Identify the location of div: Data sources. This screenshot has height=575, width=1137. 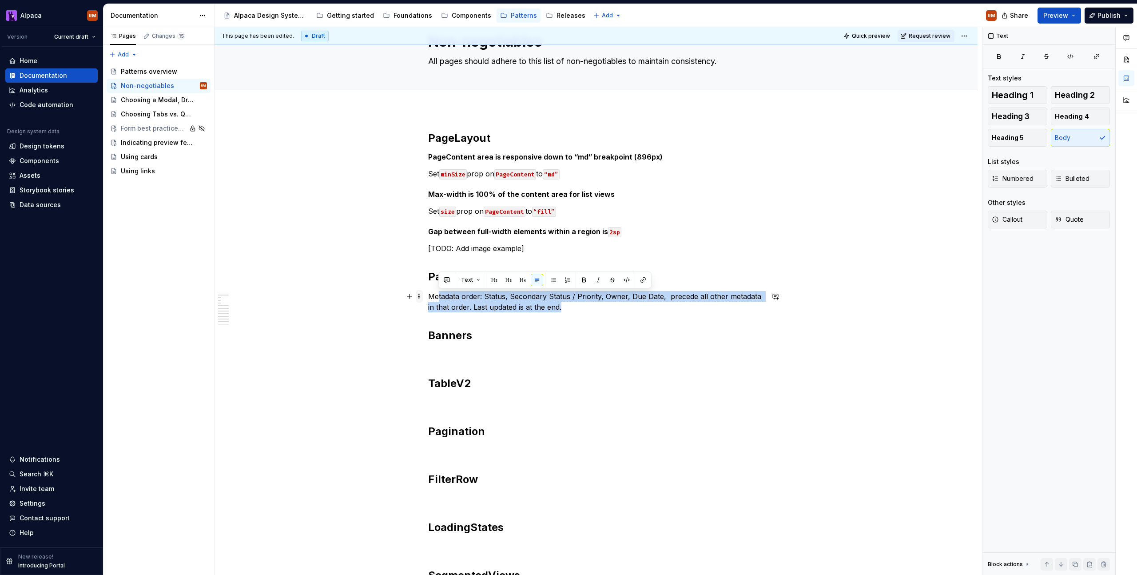
(40, 205).